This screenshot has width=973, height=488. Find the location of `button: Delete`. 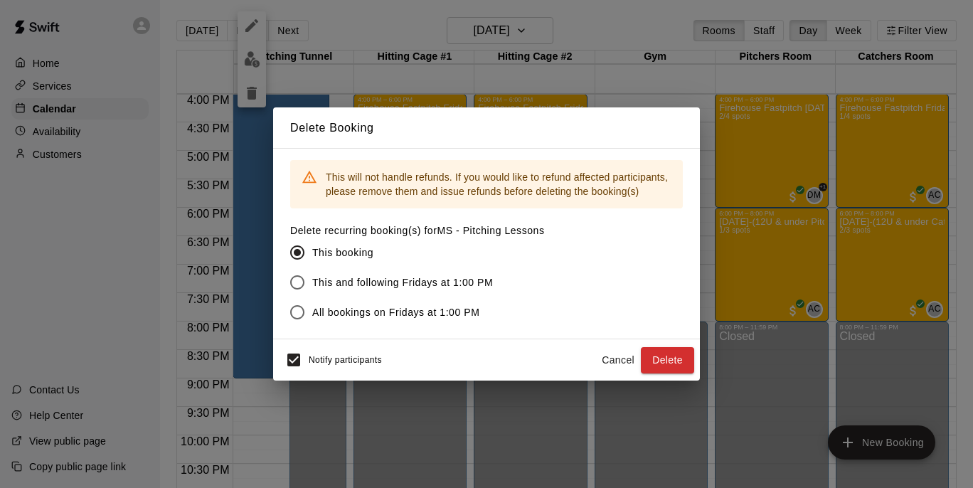

button: Delete is located at coordinates (667, 360).